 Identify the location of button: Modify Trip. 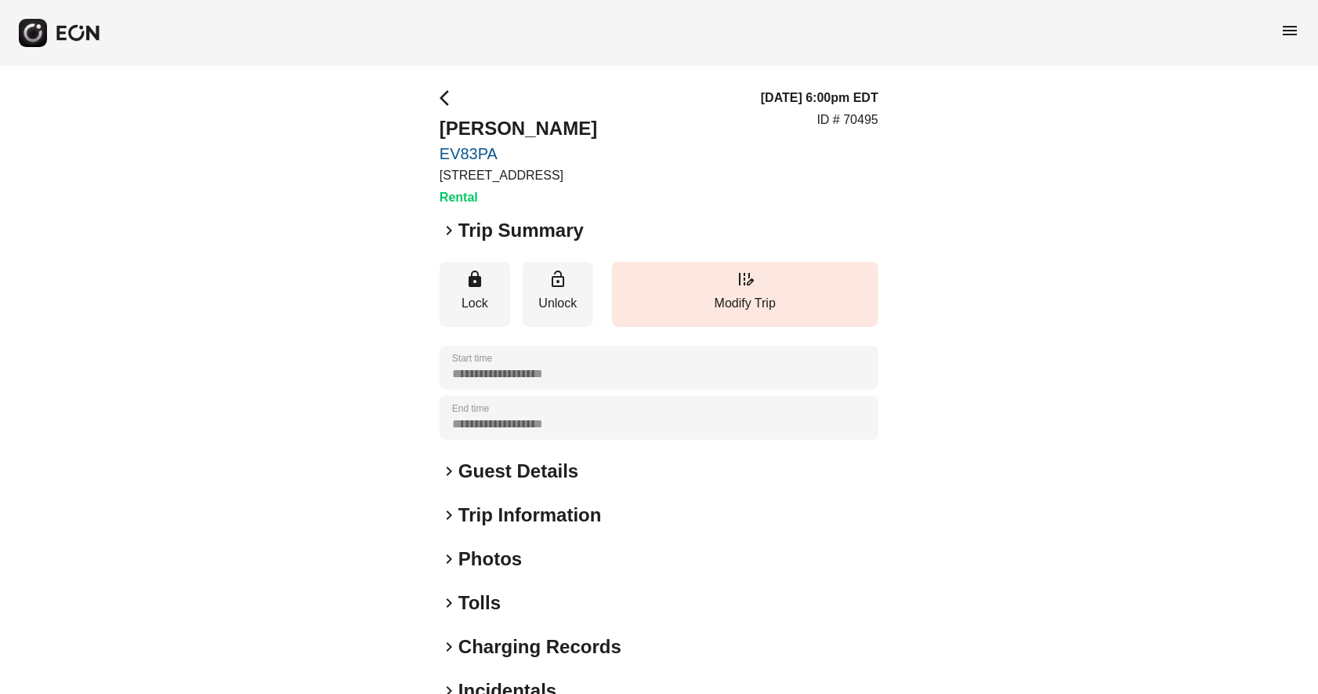
(745, 294).